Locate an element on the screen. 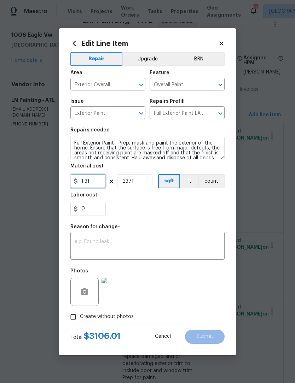  h5: Material cost is located at coordinates (87, 166).